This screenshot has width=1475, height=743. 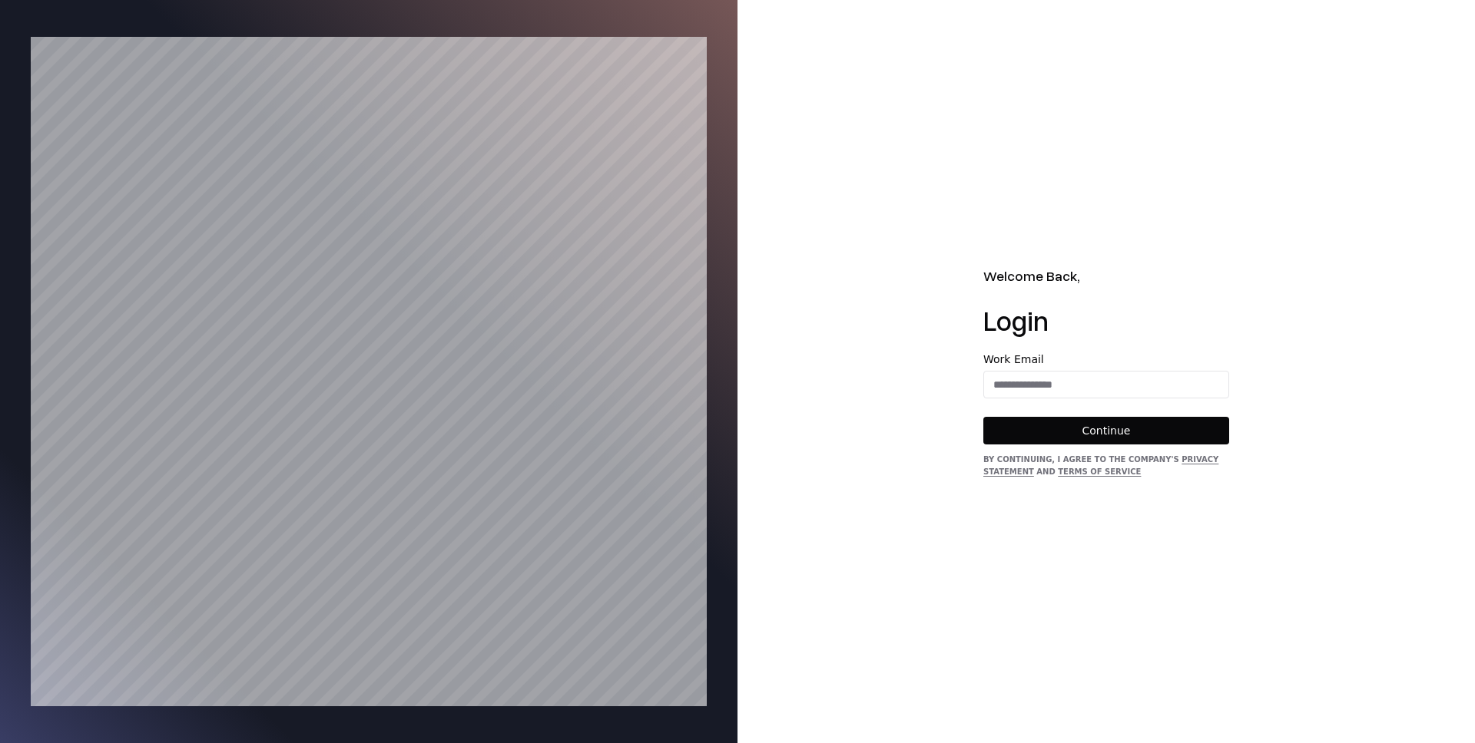 I want to click on button: Continue, so click(x=1106, y=431).